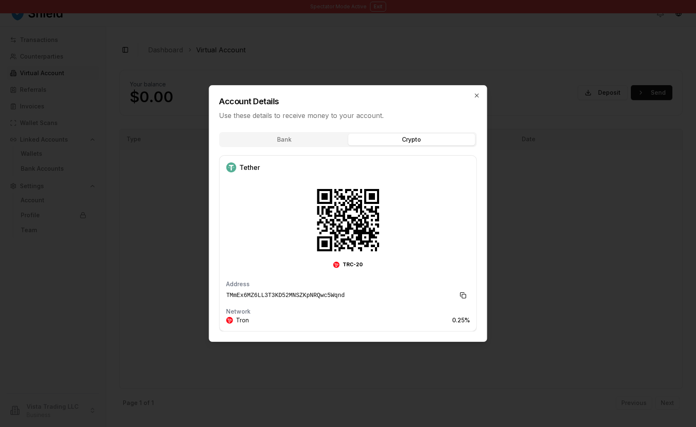 This screenshot has height=427, width=696. Describe the element at coordinates (464, 295) in the screenshot. I see `button: Copy to clipboard` at that location.